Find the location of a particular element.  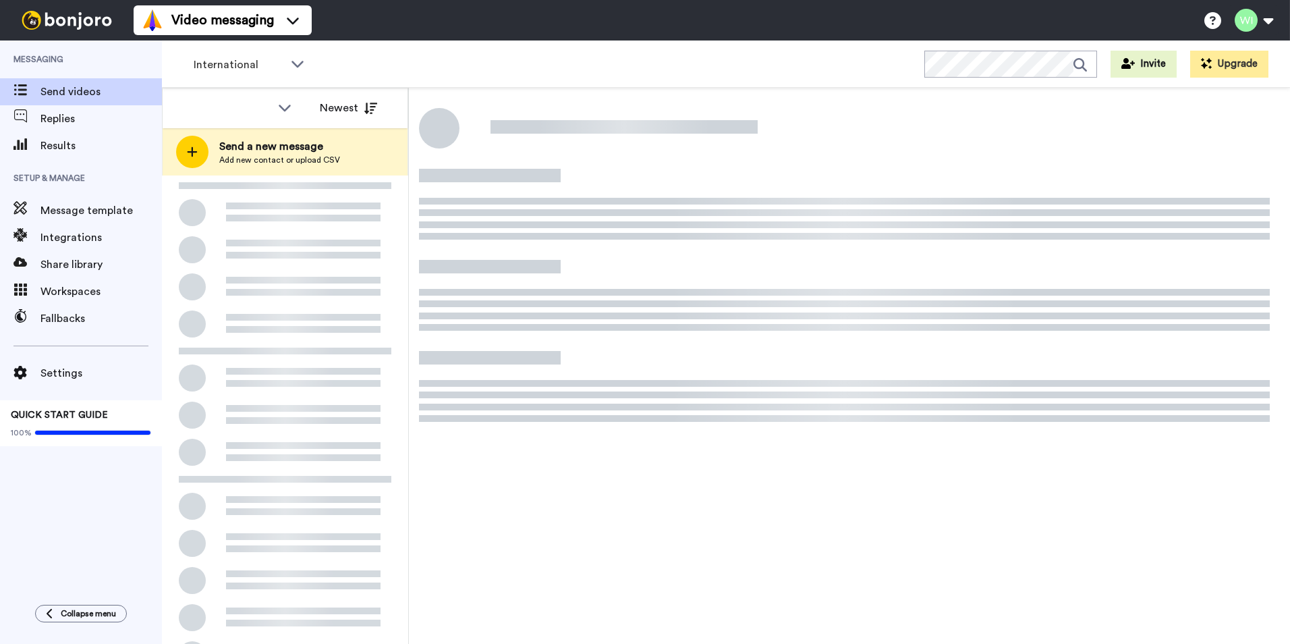

span: 100% is located at coordinates (21, 432).